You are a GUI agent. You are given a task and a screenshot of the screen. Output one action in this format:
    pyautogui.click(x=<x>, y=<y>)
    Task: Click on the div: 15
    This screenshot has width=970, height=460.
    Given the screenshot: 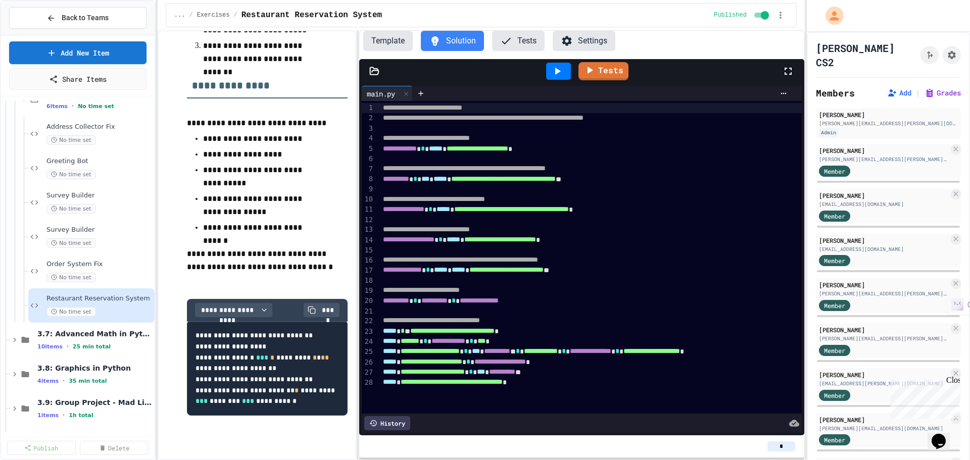 What is the action you would take?
    pyautogui.click(x=368, y=251)
    